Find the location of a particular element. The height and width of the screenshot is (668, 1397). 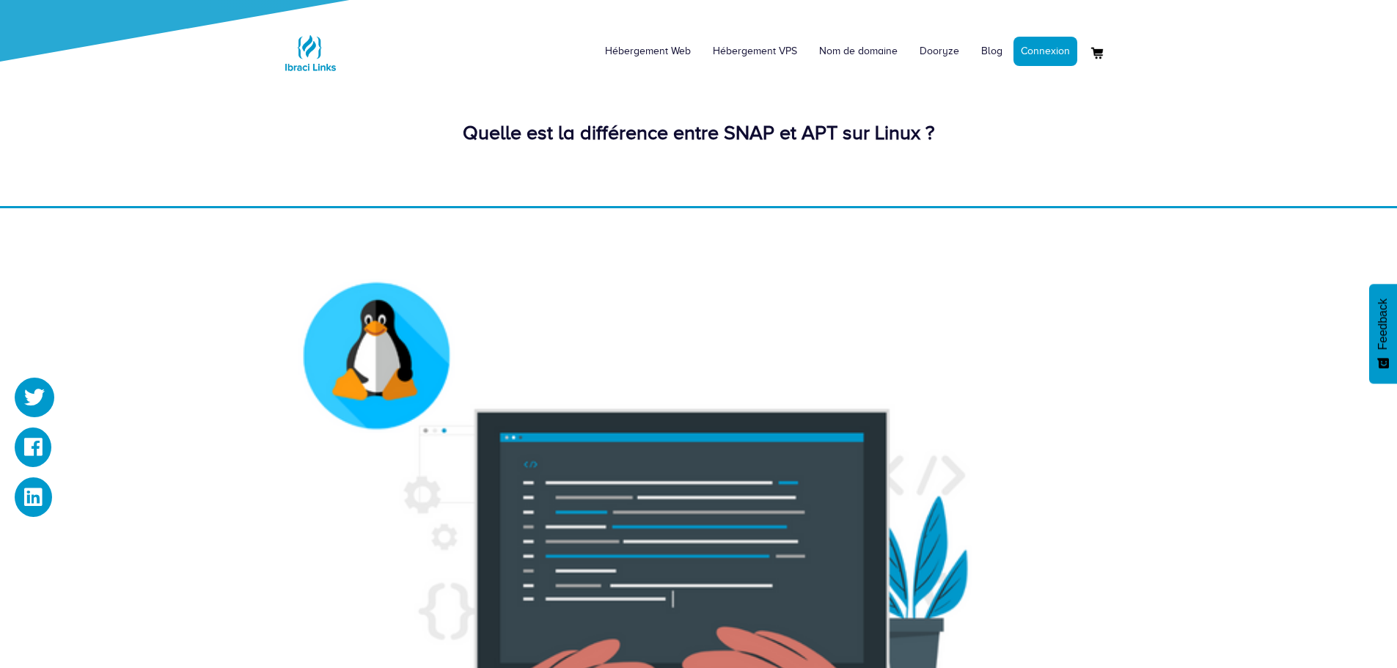

img: Logo Ibraci Links is located at coordinates (310, 53).